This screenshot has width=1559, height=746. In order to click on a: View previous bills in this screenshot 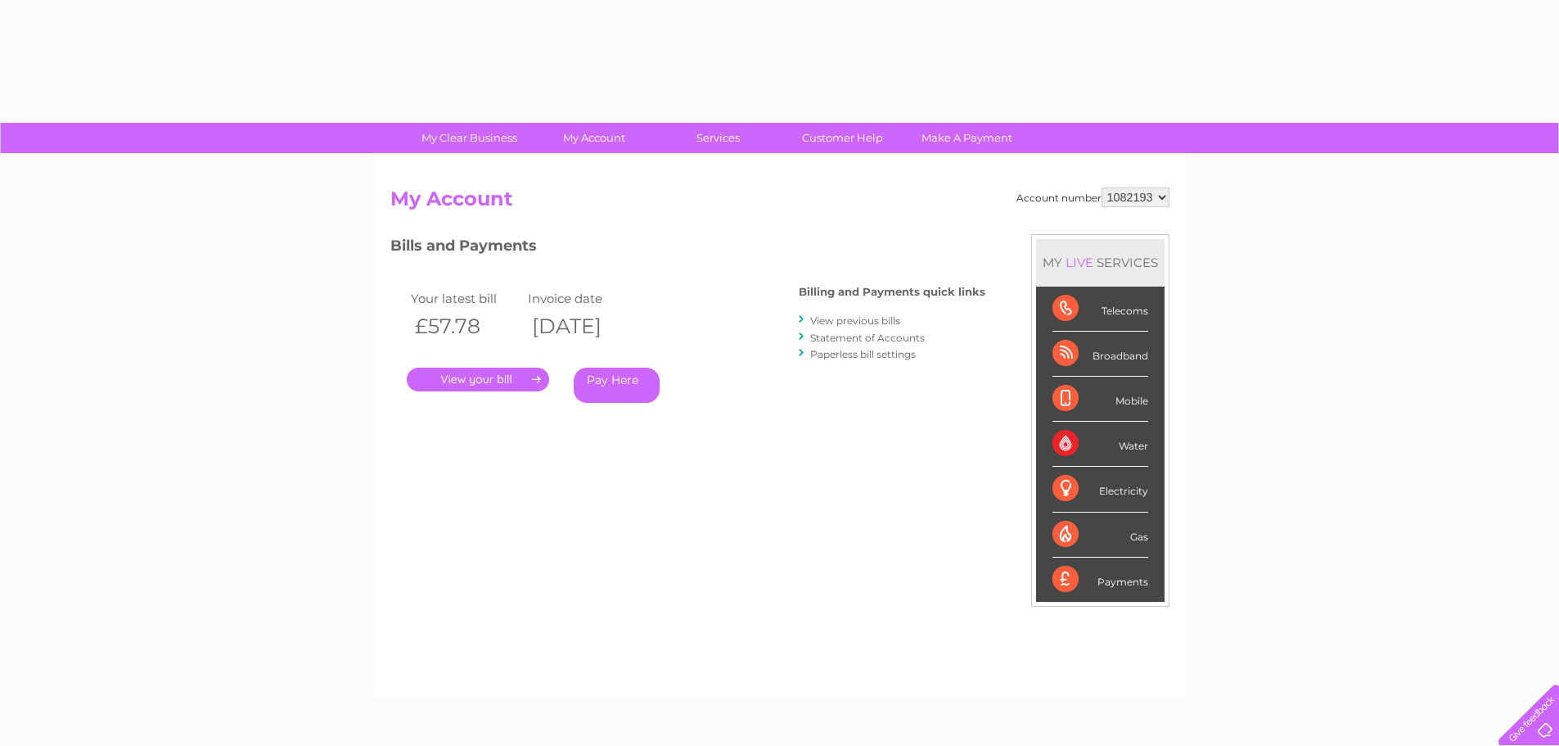, I will do `click(855, 320)`.